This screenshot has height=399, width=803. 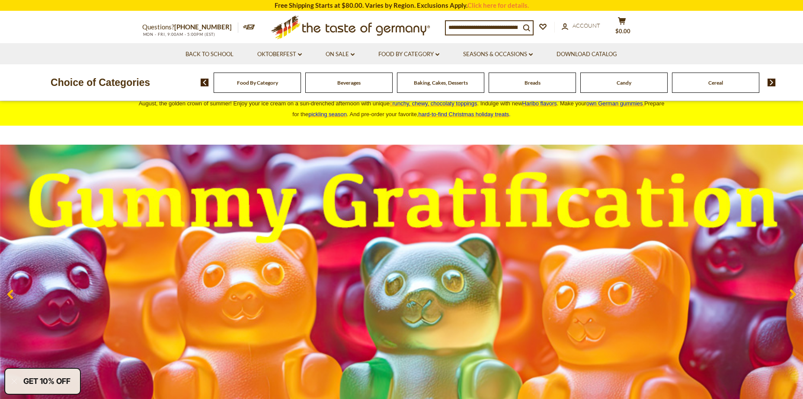 I want to click on img: next arrow, so click(x=771, y=83).